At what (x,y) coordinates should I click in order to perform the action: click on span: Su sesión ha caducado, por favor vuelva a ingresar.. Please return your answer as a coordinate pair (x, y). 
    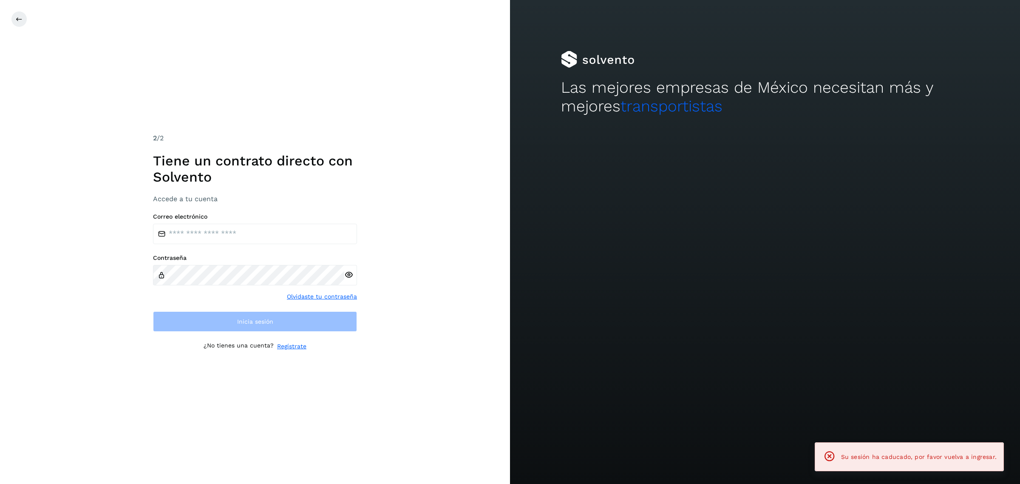
    Looking at the image, I should click on (919, 456).